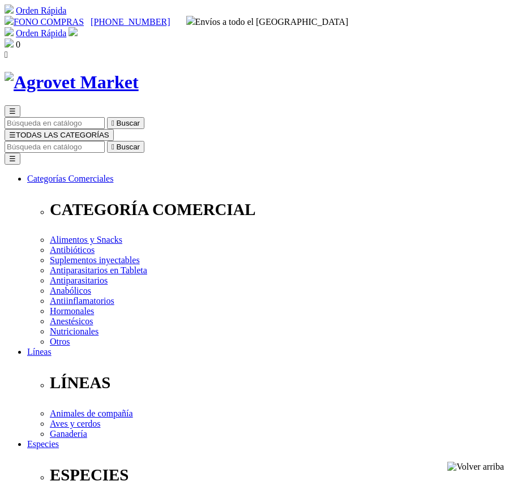  What do you see at coordinates (73, 32) in the screenshot?
I see `img: user.svg` at bounding box center [73, 32].